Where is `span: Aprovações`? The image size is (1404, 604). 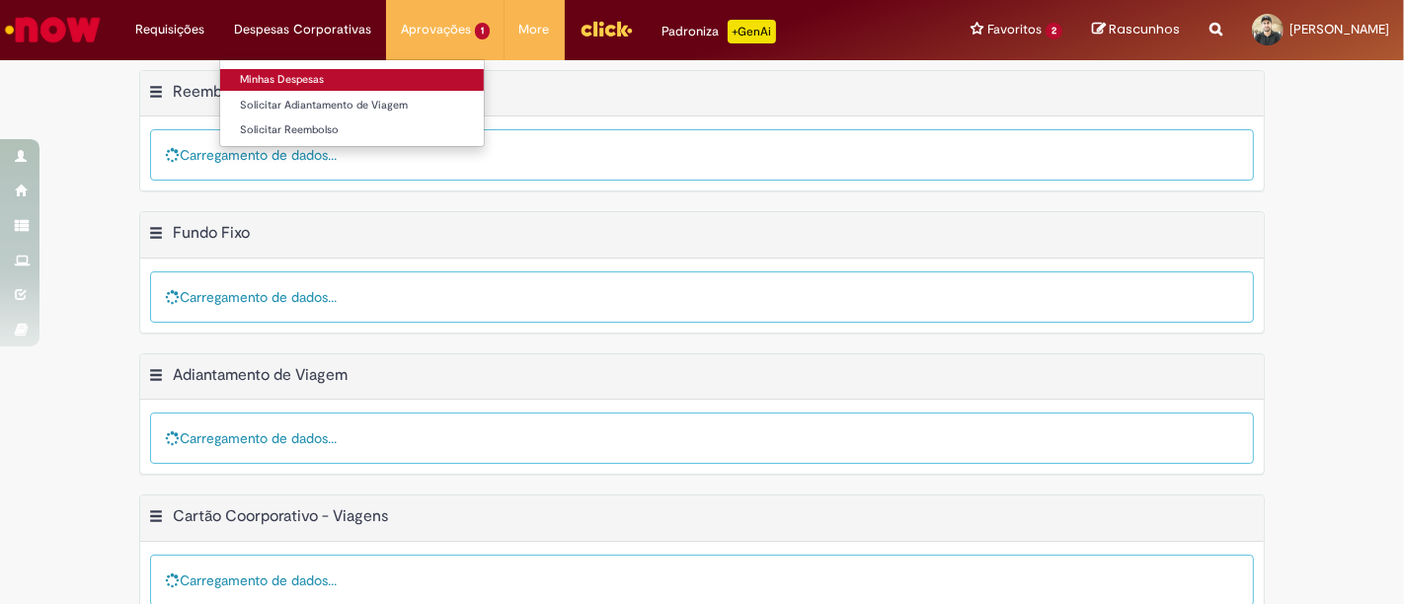
span: Aprovações is located at coordinates (435, 30).